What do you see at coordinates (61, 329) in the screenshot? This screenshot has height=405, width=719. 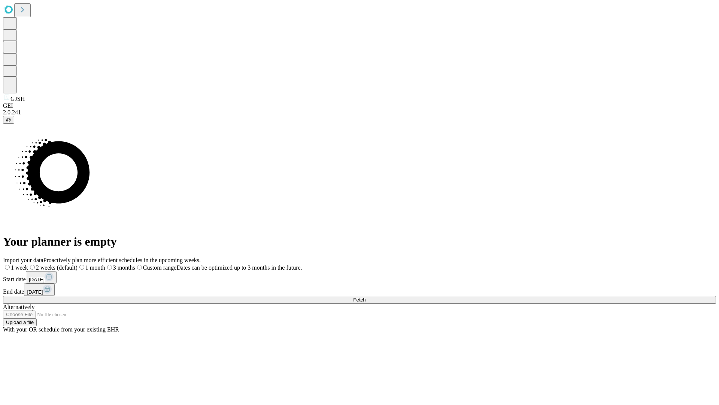 I see `span: With your OR schedule from your existing EHR` at bounding box center [61, 329].